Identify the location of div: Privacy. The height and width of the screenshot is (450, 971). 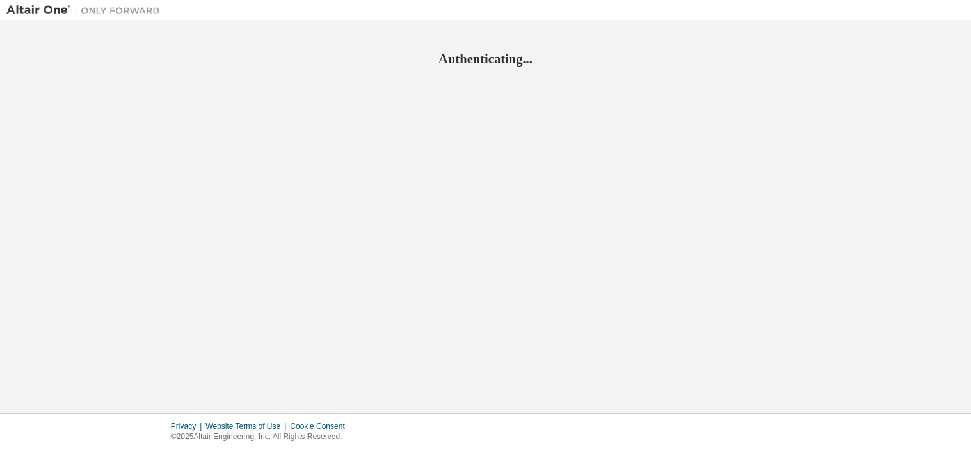
(188, 426).